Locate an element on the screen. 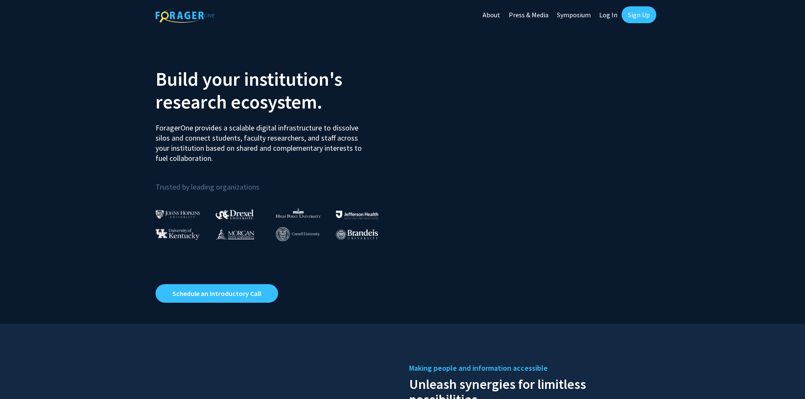 The image size is (805, 399). img: ForagerOne Logo is located at coordinates (185, 15).